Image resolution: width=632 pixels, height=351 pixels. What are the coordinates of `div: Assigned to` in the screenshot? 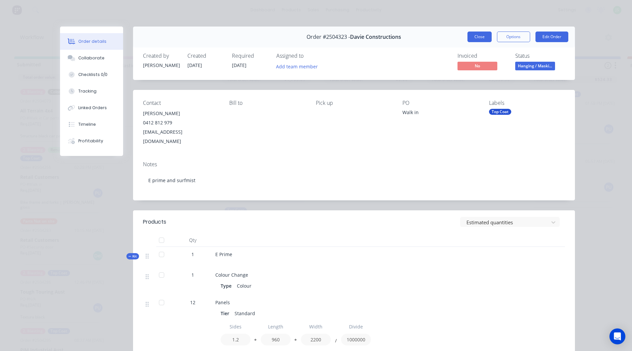 It's located at (310, 56).